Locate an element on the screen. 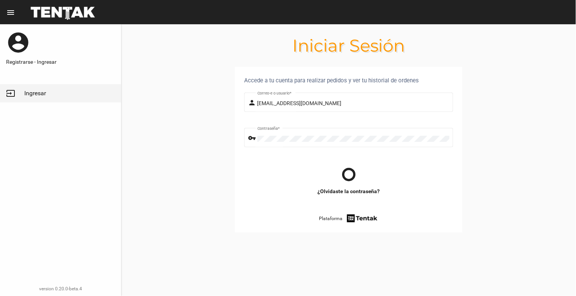 This screenshot has height=296, width=576. a: ¿Olvidaste la contraseña? is located at coordinates (349, 191).